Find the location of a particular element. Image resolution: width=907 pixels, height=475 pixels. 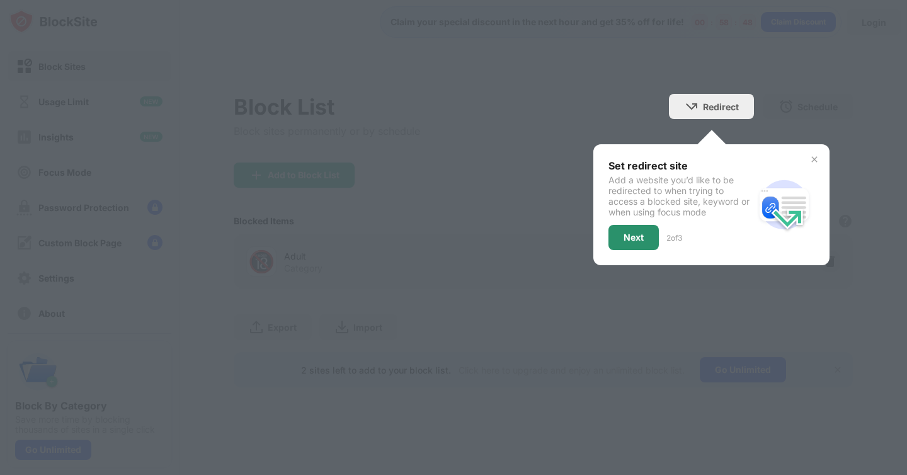

div: 2 of 3 is located at coordinates (674, 238).